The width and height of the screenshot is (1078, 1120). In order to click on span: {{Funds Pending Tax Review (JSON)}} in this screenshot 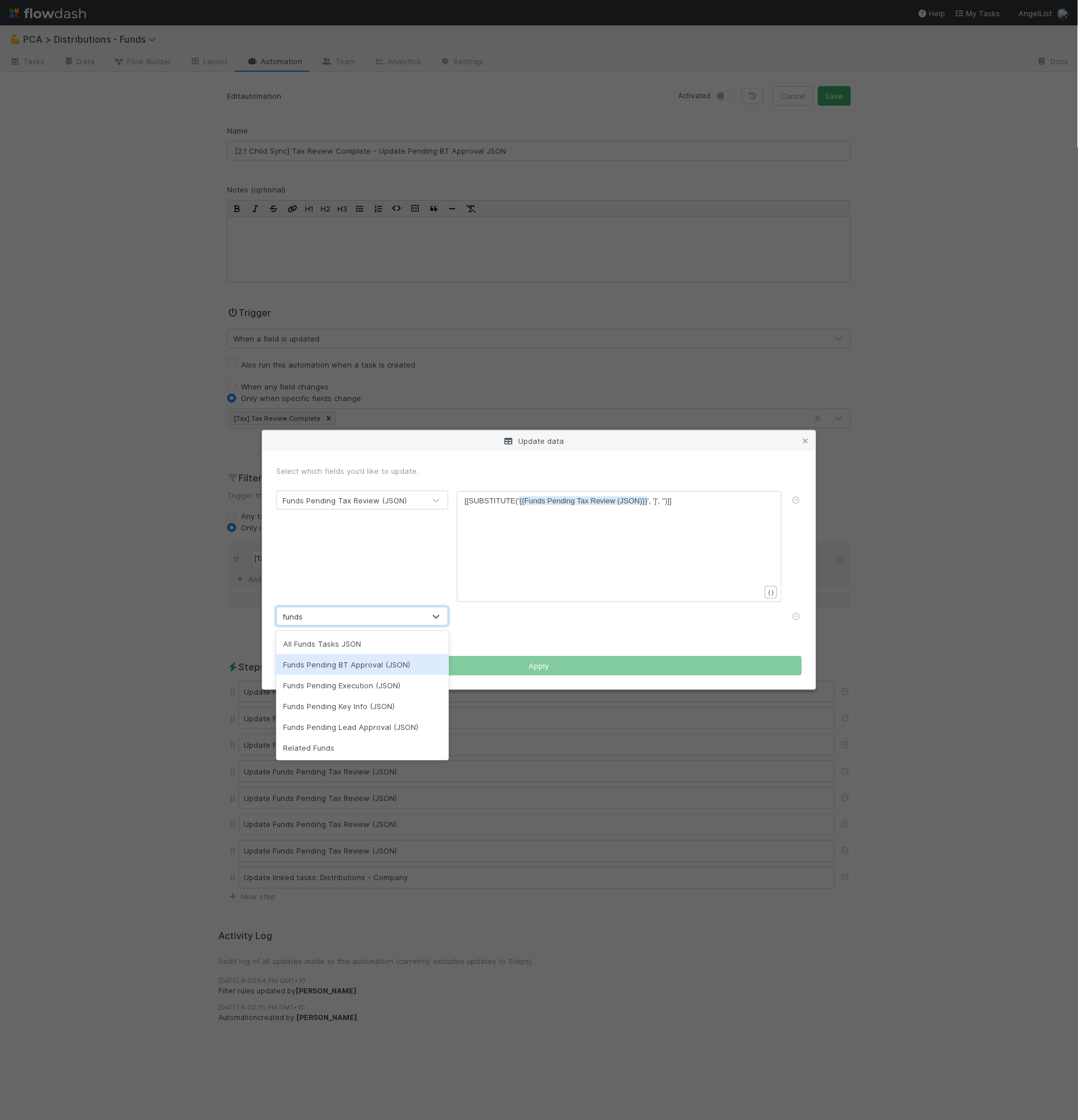, I will do `click(583, 500)`.